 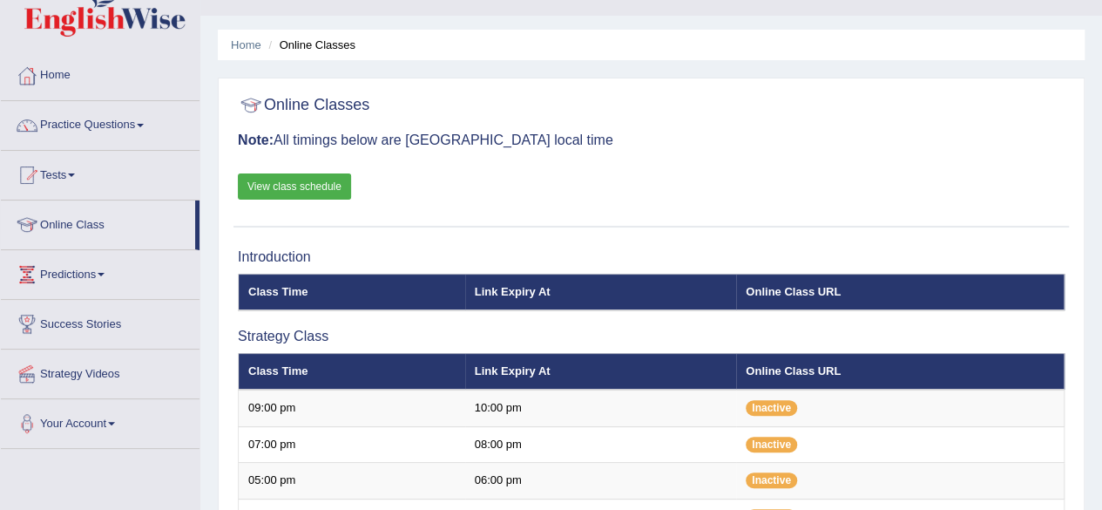 I want to click on h3: Strategy Class, so click(x=651, y=336).